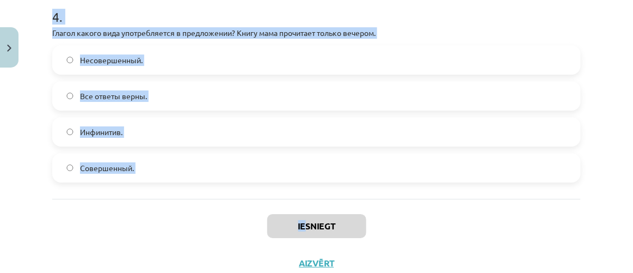 Image resolution: width=633 pixels, height=273 pixels. Describe the element at coordinates (101, 132) in the screenshot. I see `span: Инфинитив.` at that location.